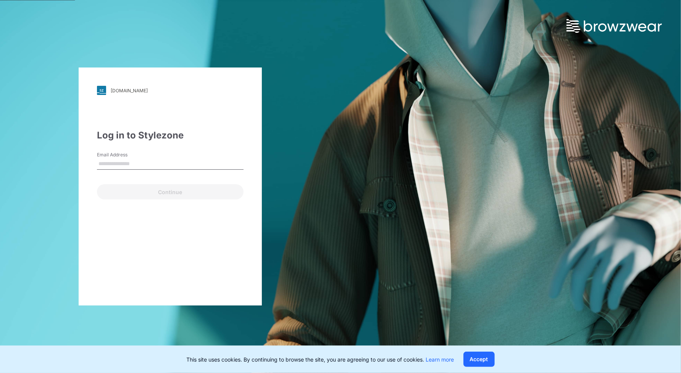  What do you see at coordinates (440, 360) in the screenshot?
I see `a: Learn more` at bounding box center [440, 360].